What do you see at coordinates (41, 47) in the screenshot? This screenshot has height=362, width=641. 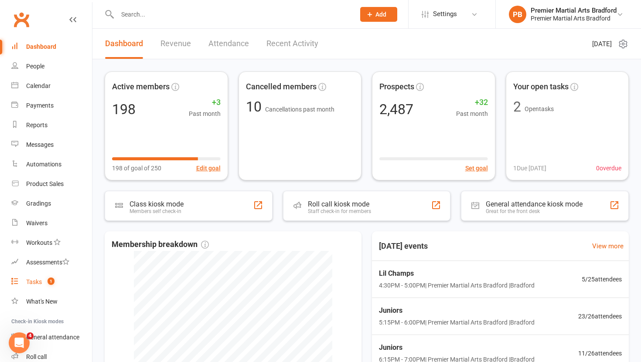 I see `div: Dashboard` at bounding box center [41, 47].